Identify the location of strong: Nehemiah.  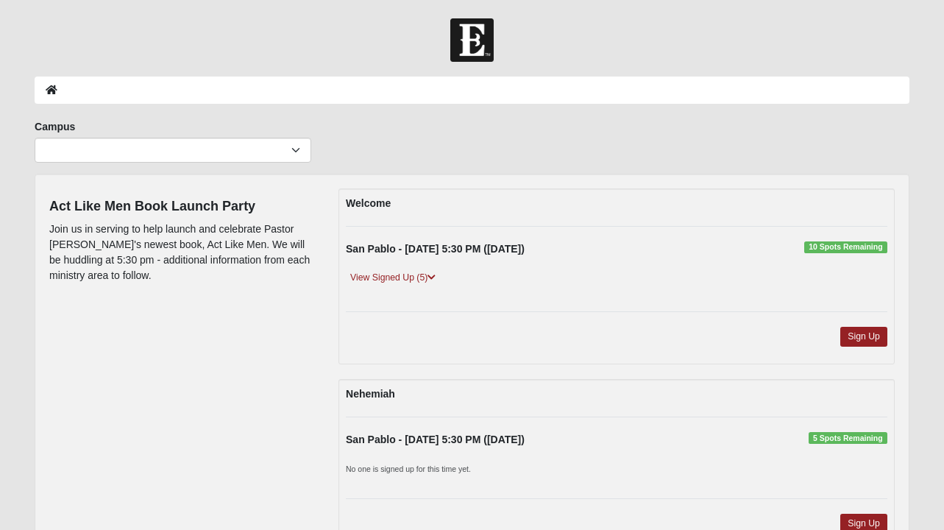
(370, 394).